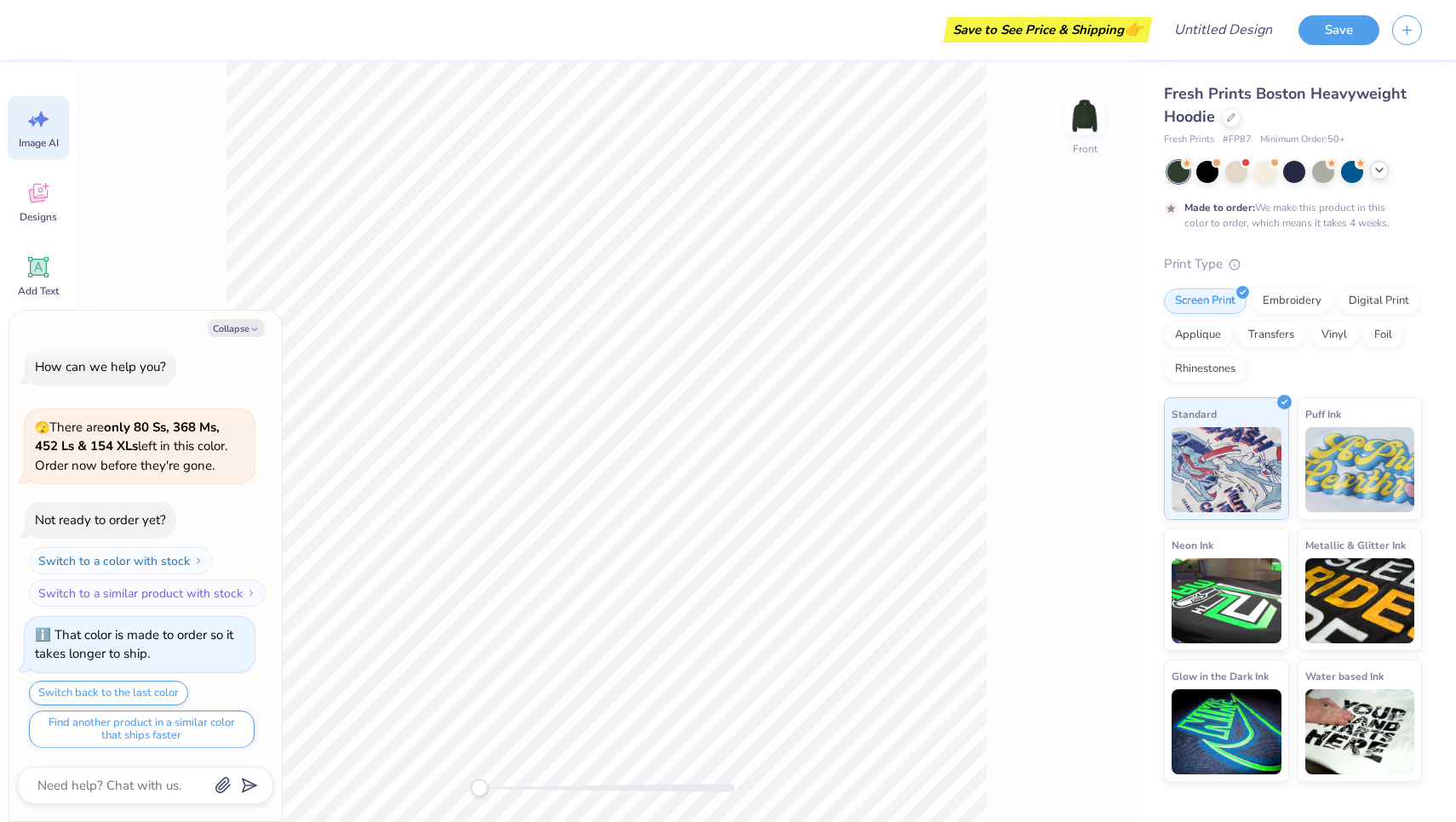 The width and height of the screenshot is (1456, 822). Describe the element at coordinates (1223, 30) in the screenshot. I see `input: Untitled Design` at that location.